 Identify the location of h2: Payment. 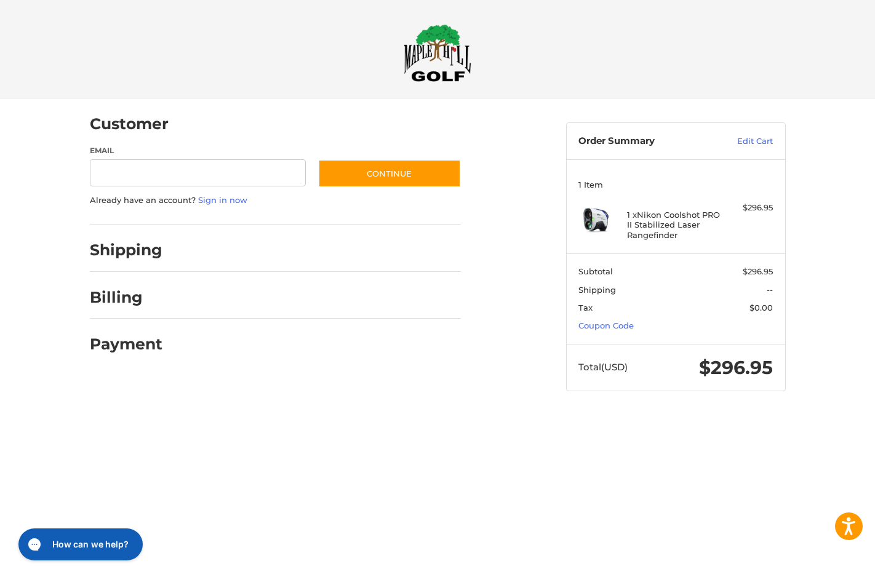
(126, 344).